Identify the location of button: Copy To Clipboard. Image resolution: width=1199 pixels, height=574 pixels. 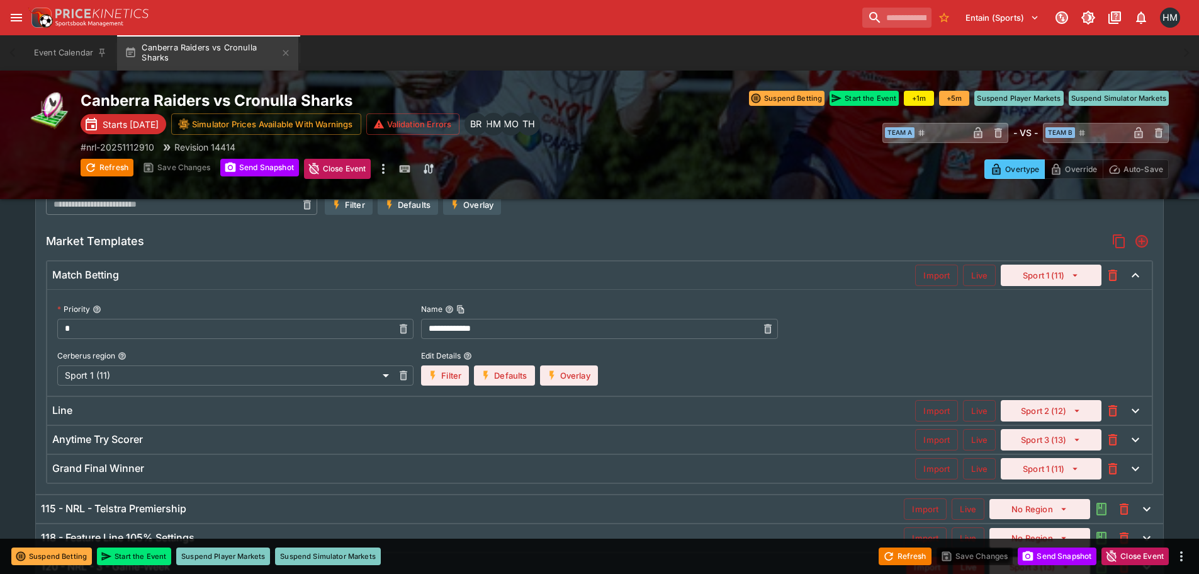
(461, 309).